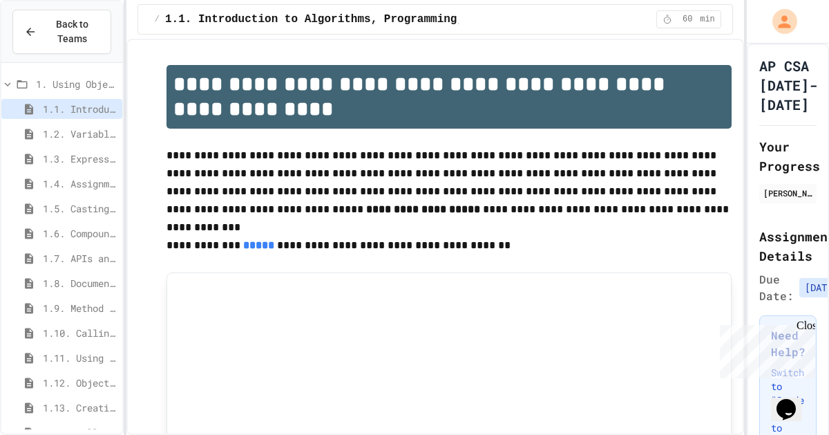 The height and width of the screenshot is (435, 829). I want to click on span: 1.11. Using the Math Class, so click(79, 357).